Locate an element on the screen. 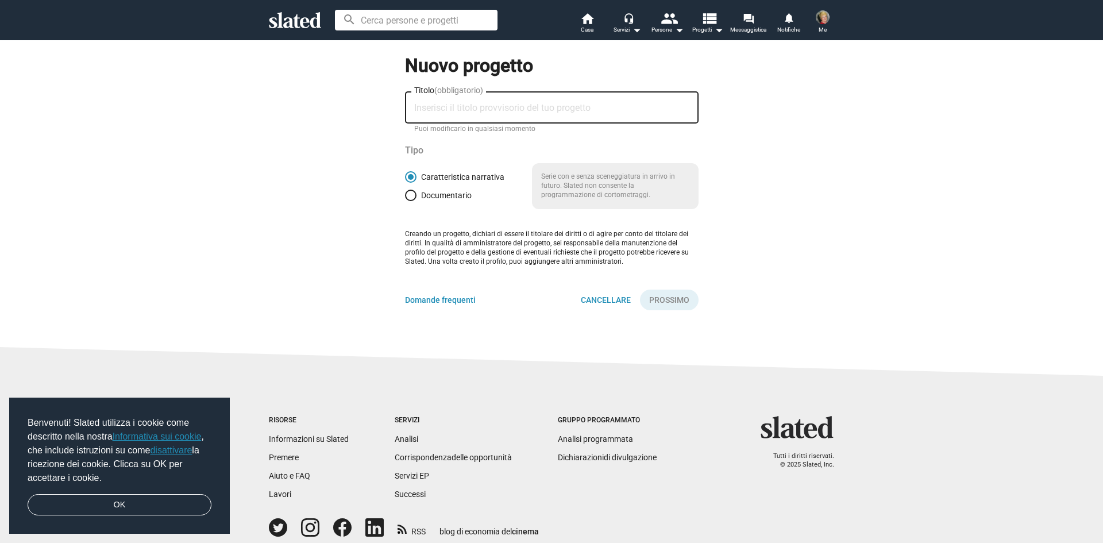  font: Casa is located at coordinates (587, 29).